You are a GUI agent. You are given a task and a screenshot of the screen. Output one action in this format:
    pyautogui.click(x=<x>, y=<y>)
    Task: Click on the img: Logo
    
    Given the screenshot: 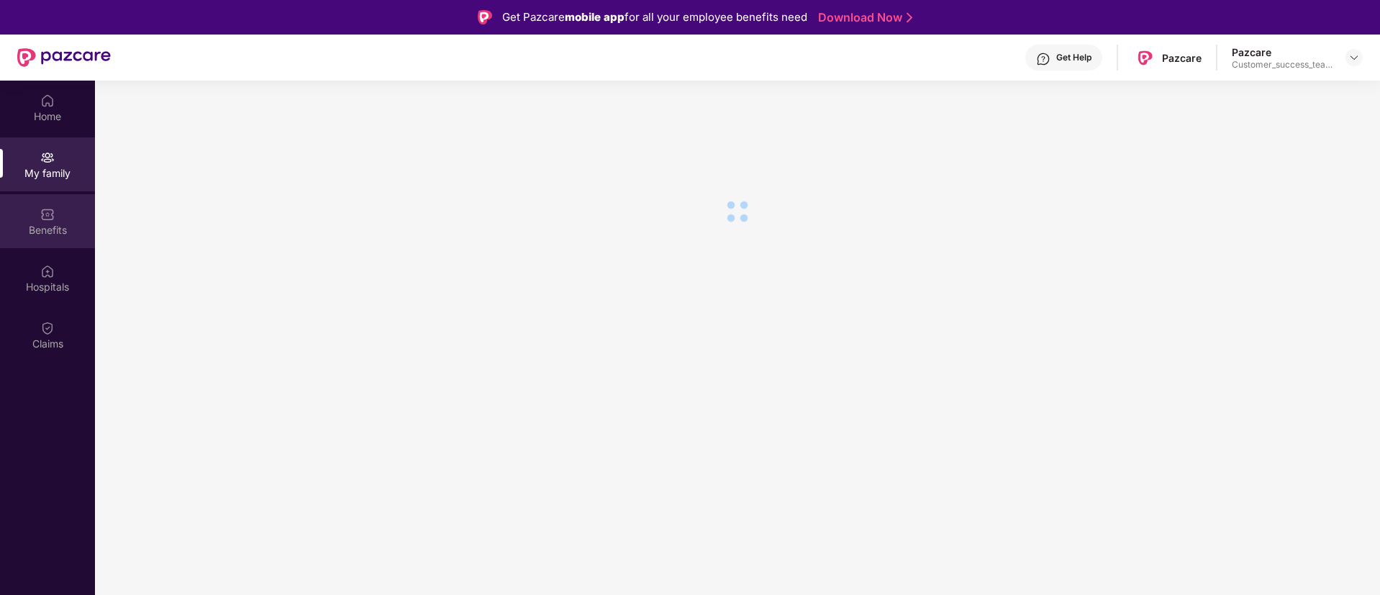 What is the action you would take?
    pyautogui.click(x=485, y=17)
    